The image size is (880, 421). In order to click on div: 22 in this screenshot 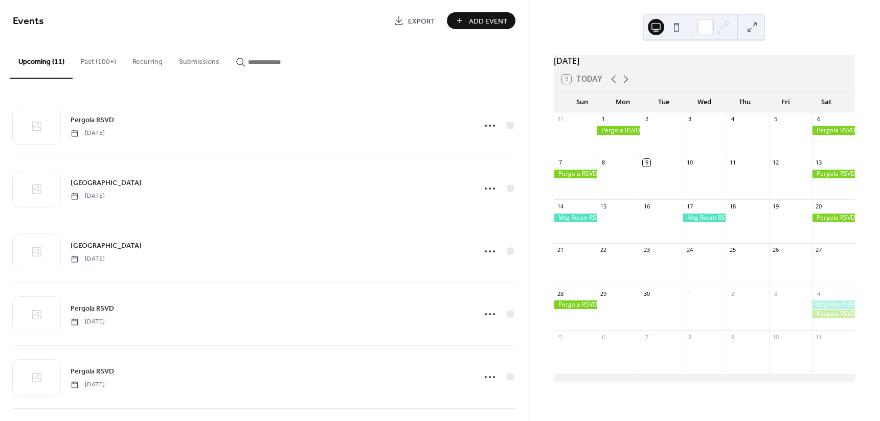, I will do `click(603, 250)`.